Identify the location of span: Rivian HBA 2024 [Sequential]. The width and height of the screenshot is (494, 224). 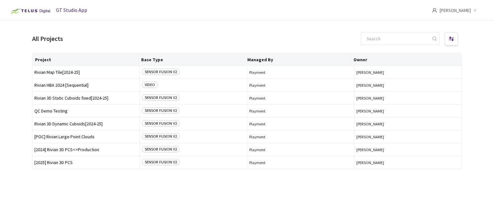
(86, 85).